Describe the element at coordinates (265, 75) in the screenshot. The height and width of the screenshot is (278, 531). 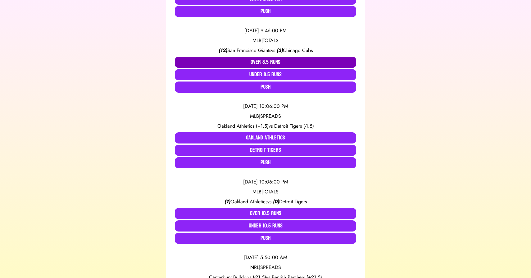
I see `button: Under 8.5 Runs` at that location.